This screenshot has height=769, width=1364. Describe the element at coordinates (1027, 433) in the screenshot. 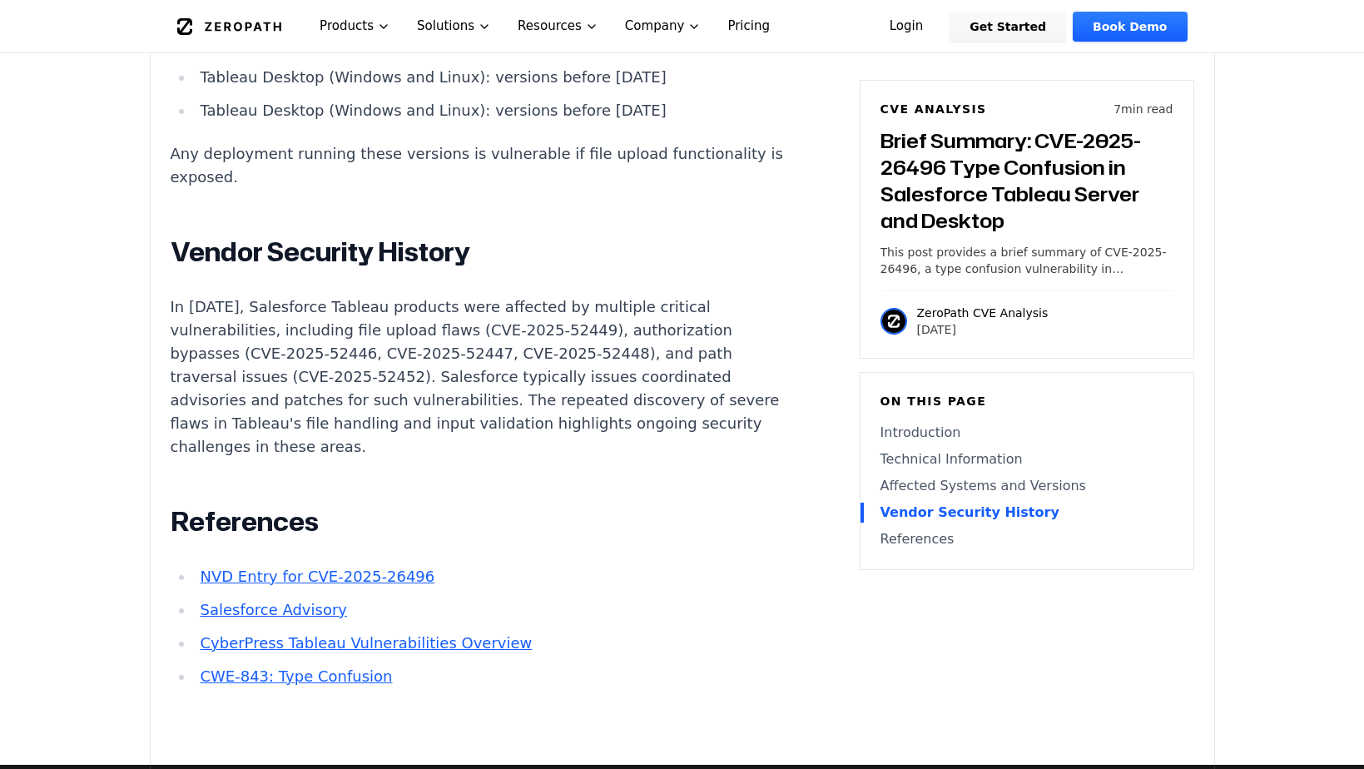

I see `a: Introduction` at that location.